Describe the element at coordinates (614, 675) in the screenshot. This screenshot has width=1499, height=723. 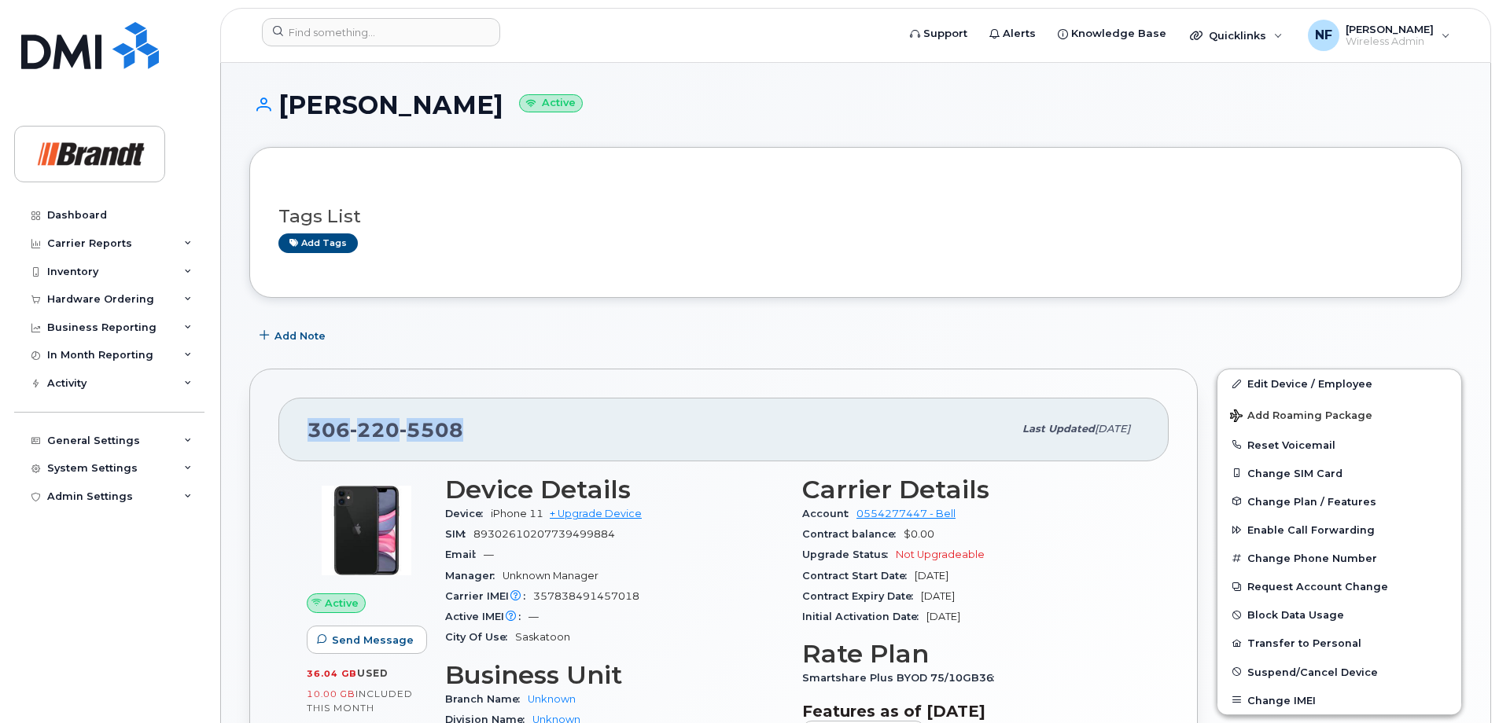
I see `h3: Business Unit` at that location.